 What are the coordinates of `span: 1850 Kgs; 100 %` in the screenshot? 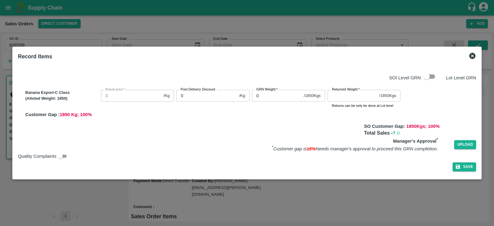 It's located at (423, 126).